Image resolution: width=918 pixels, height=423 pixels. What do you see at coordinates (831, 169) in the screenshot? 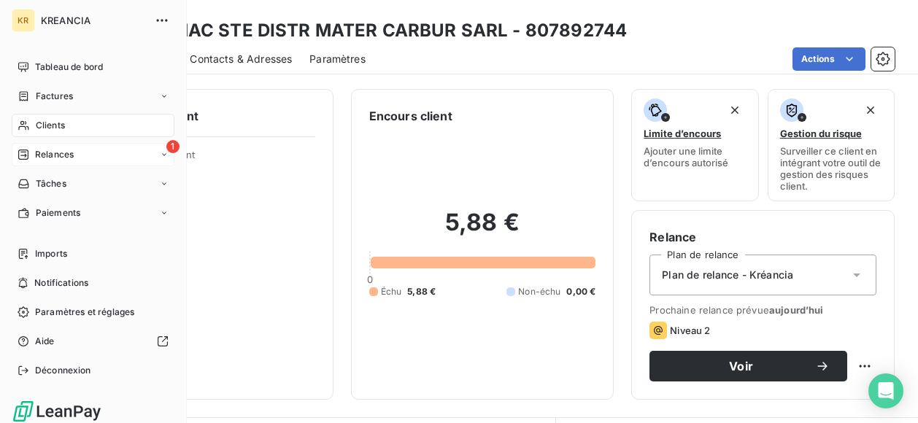
I see `span: Surveiller ce client en intégrant votre outil de gestion des risques client.` at bounding box center [831, 169].